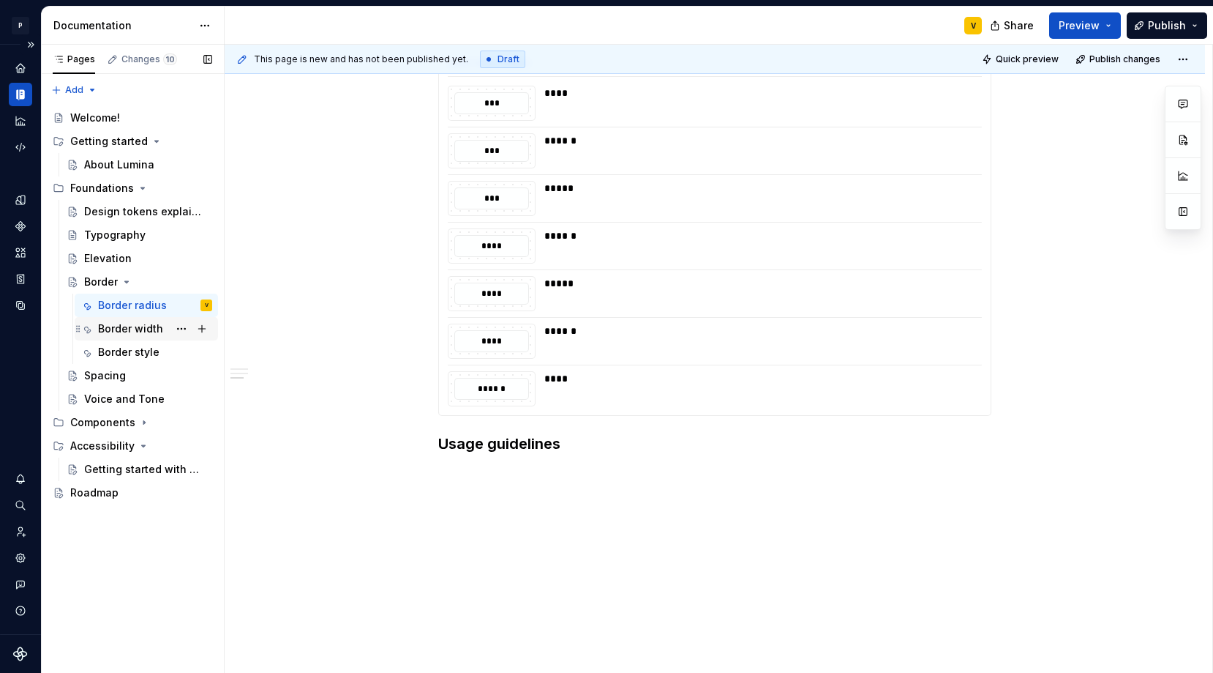  What do you see at coordinates (119, 165) in the screenshot?
I see `div: About Lumina` at bounding box center [119, 165].